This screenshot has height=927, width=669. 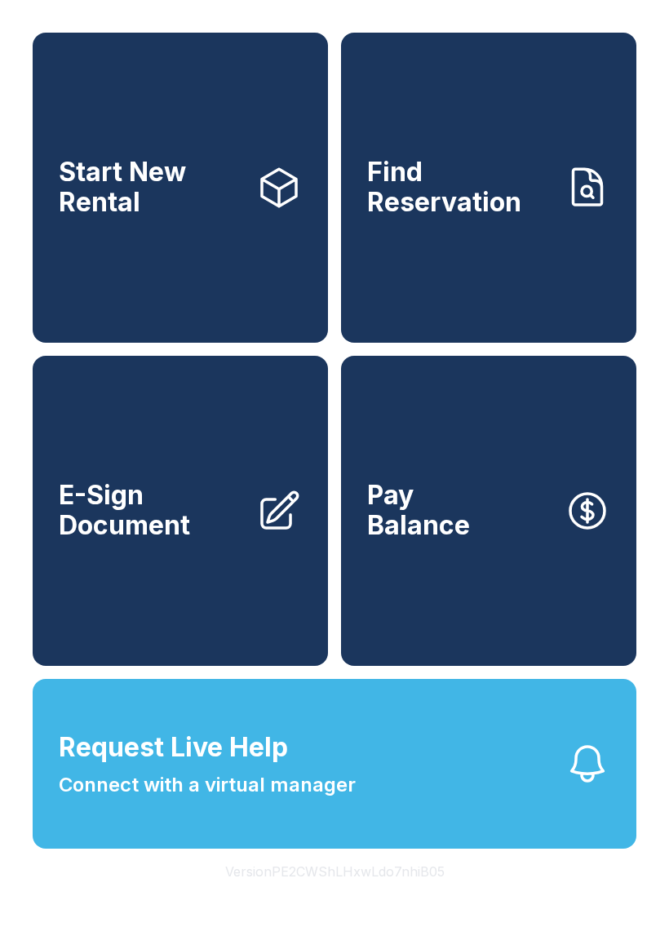 I want to click on span: Request Live Help, so click(x=173, y=748).